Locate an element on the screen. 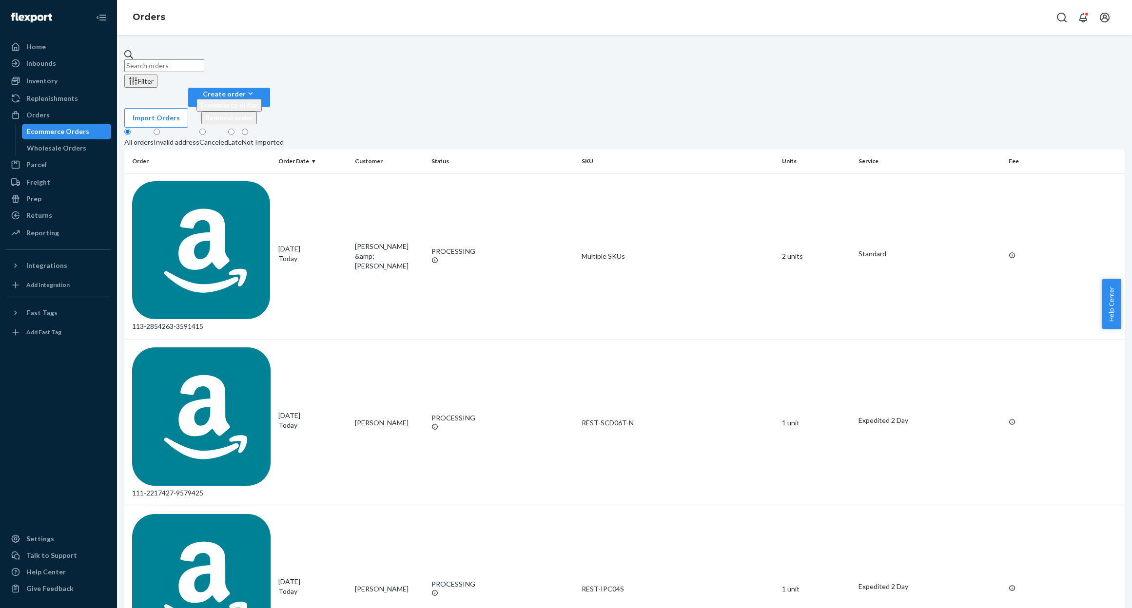 This screenshot has width=1132, height=608. td: 1 unit is located at coordinates (816, 423).